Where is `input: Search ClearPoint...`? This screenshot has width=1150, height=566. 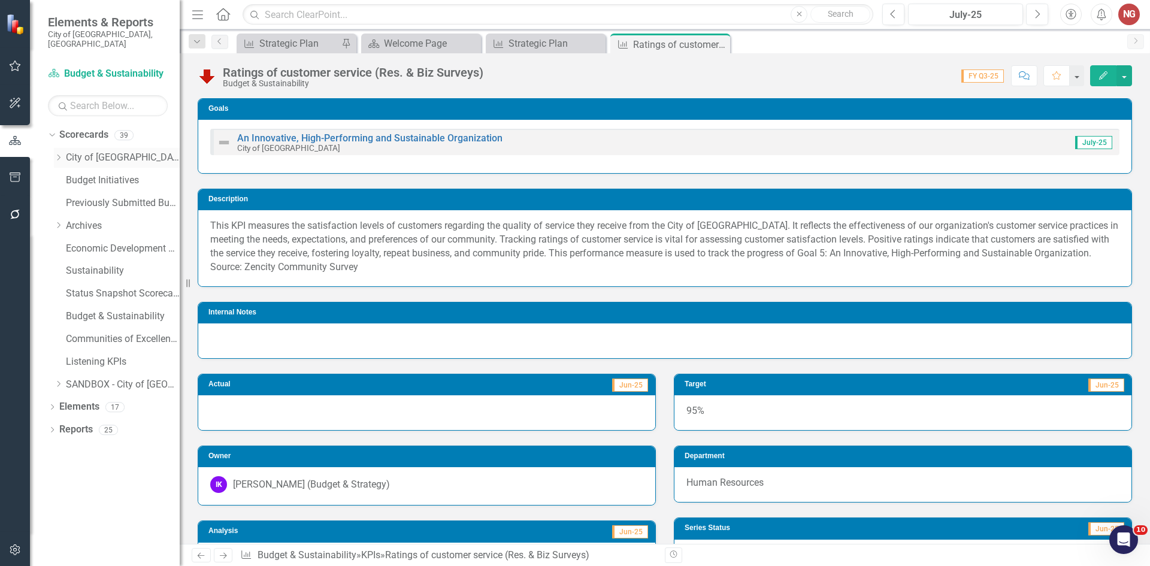 input: Search ClearPoint... is located at coordinates (558, 14).